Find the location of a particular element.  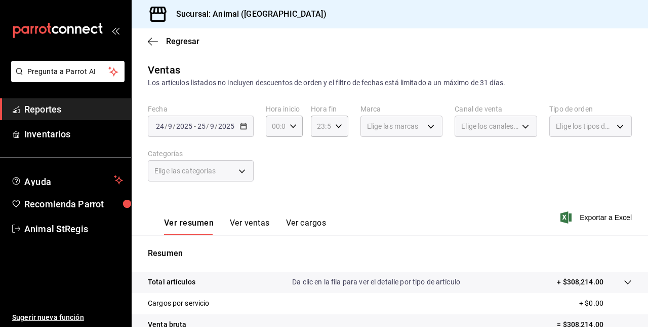

font: Sugerir nueva función is located at coordinates (48, 317).